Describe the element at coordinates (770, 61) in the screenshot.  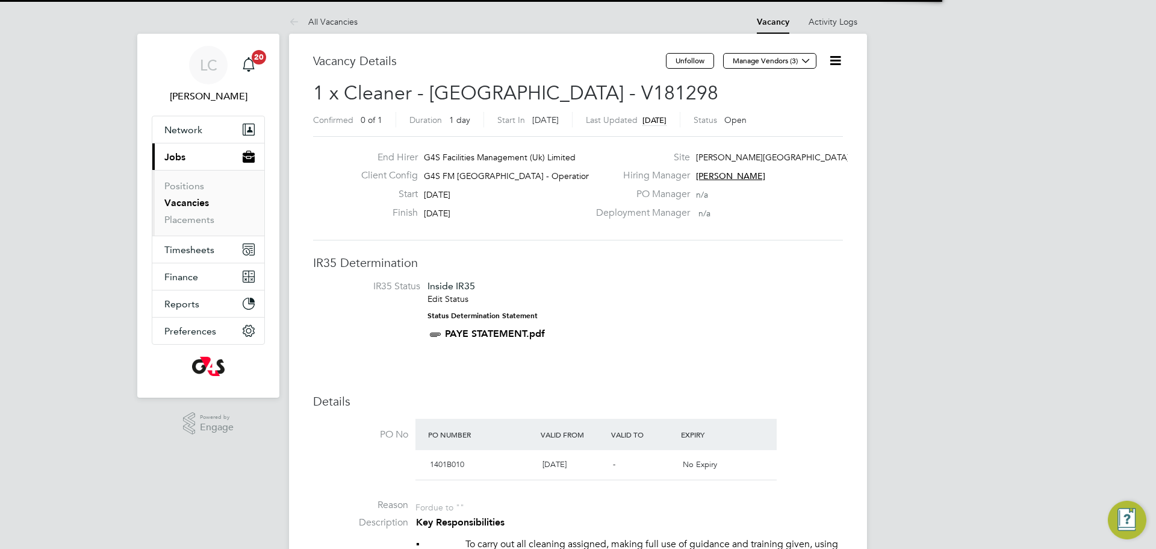
I see `button: Manage Vendors (3)` at that location.